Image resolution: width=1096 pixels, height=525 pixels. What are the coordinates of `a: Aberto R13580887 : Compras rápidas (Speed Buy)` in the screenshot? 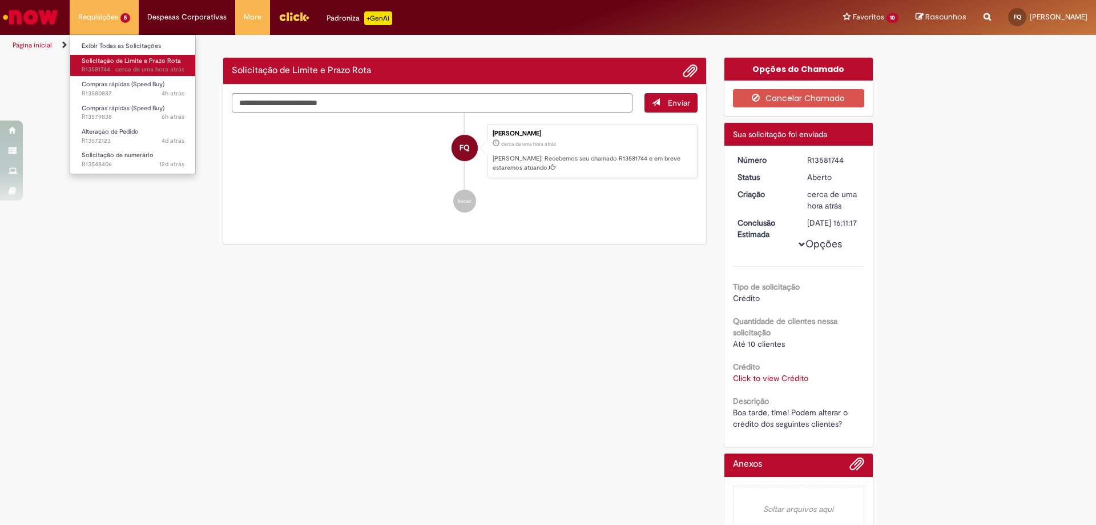 It's located at (133, 88).